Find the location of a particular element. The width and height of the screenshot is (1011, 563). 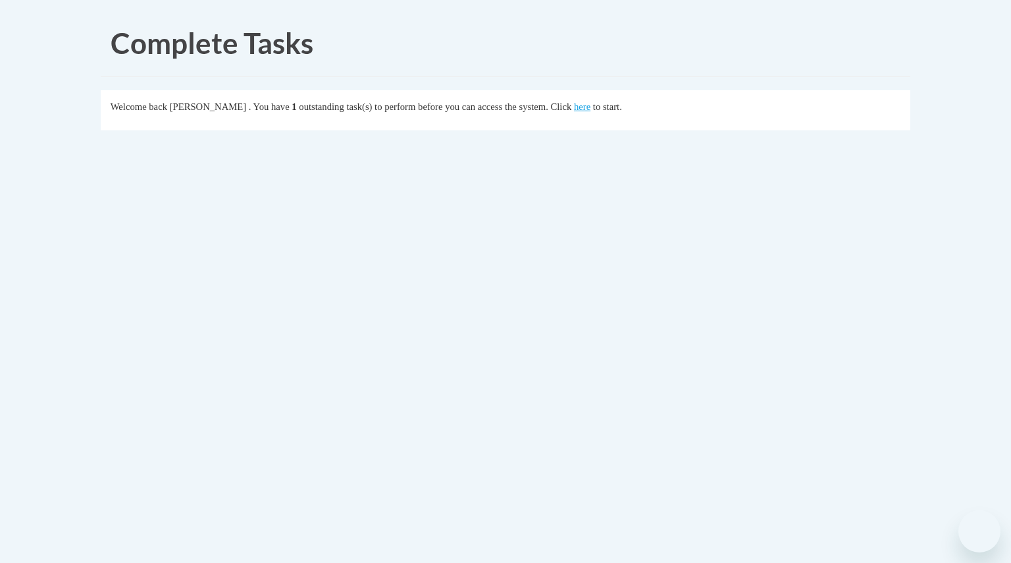

span: to start. is located at coordinates (607, 107).